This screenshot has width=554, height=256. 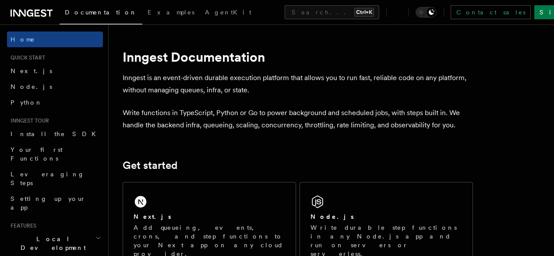 What do you see at coordinates (56, 134) in the screenshot?
I see `span: Install the SDK` at bounding box center [56, 134].